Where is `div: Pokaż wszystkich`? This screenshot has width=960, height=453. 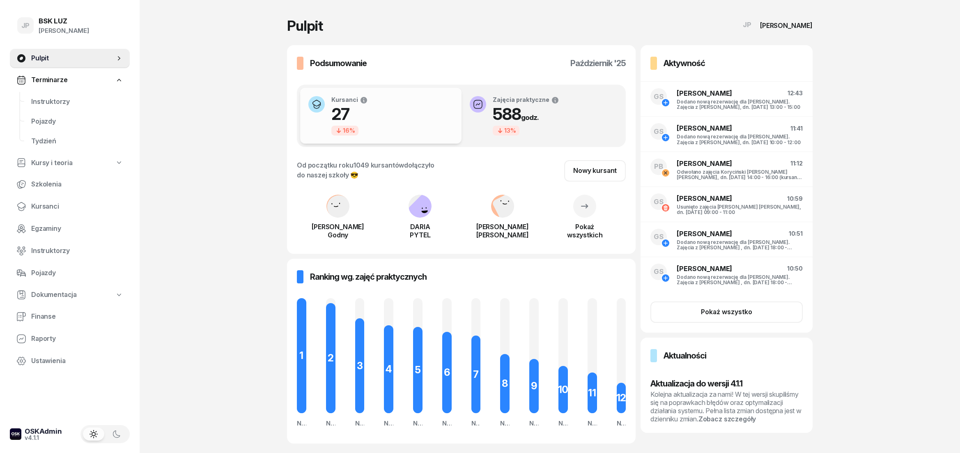 div: Pokaż wszystkich is located at coordinates (585, 231).